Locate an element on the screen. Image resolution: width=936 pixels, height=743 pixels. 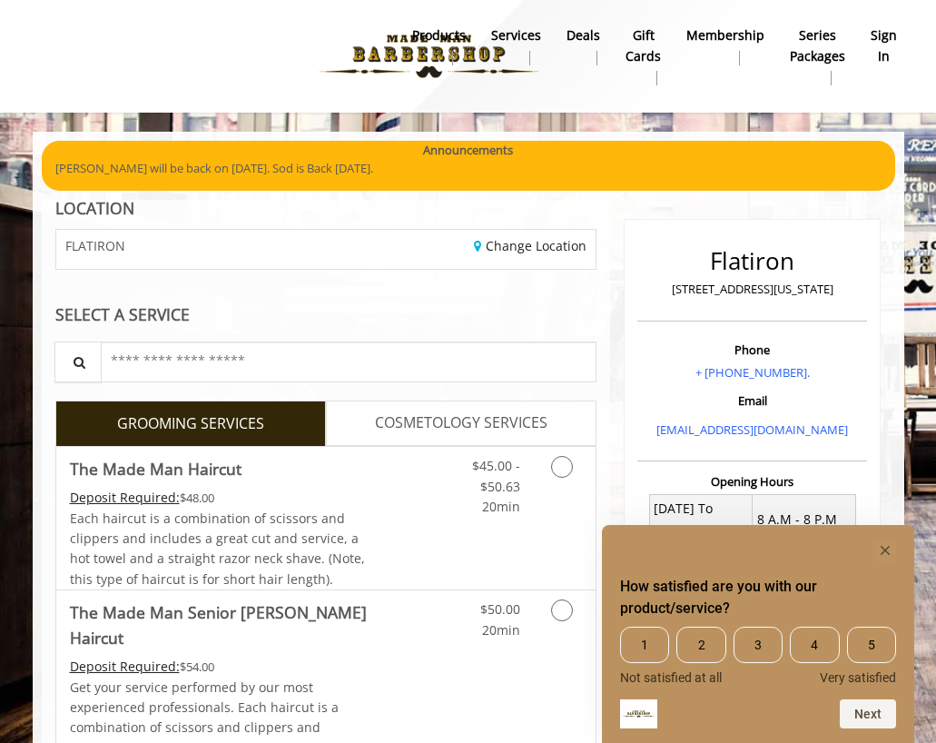
span: 3 is located at coordinates (758, 644).